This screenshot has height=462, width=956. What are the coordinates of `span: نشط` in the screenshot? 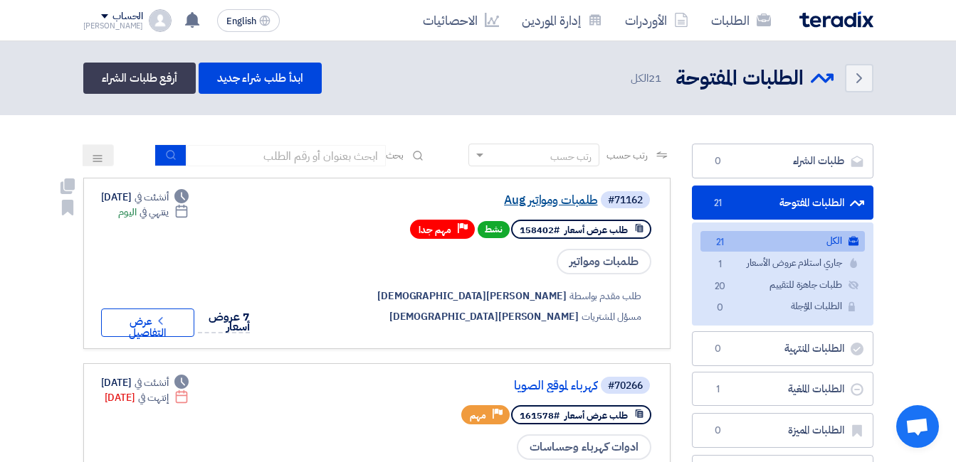 It's located at (493, 230).